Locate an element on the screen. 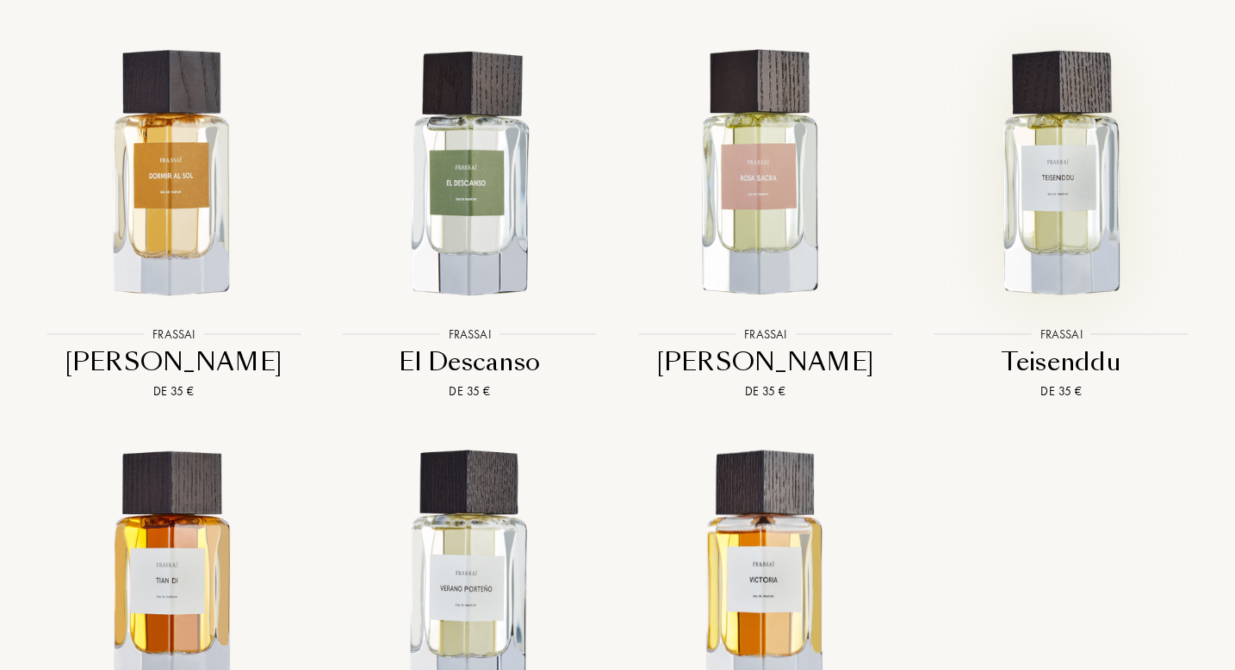 The width and height of the screenshot is (1235, 670). img: Teisenddu Frassai is located at coordinates (1061, 173).